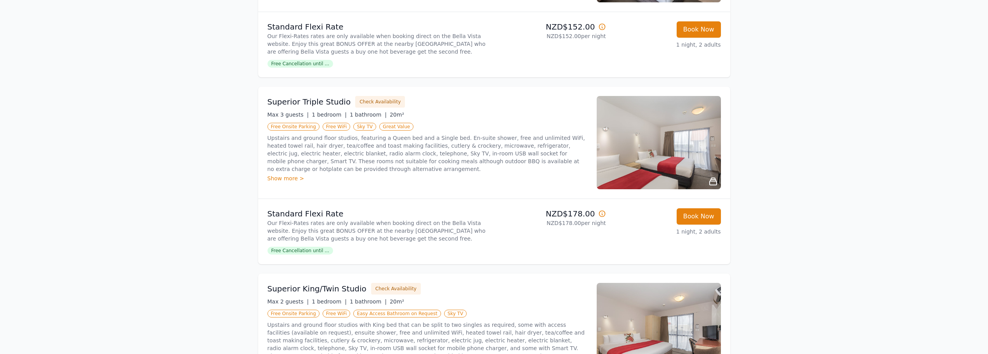 Image resolution: width=988 pixels, height=354 pixels. Describe the element at coordinates (552, 36) in the screenshot. I see `p: NZD$152.00 per night` at that location.